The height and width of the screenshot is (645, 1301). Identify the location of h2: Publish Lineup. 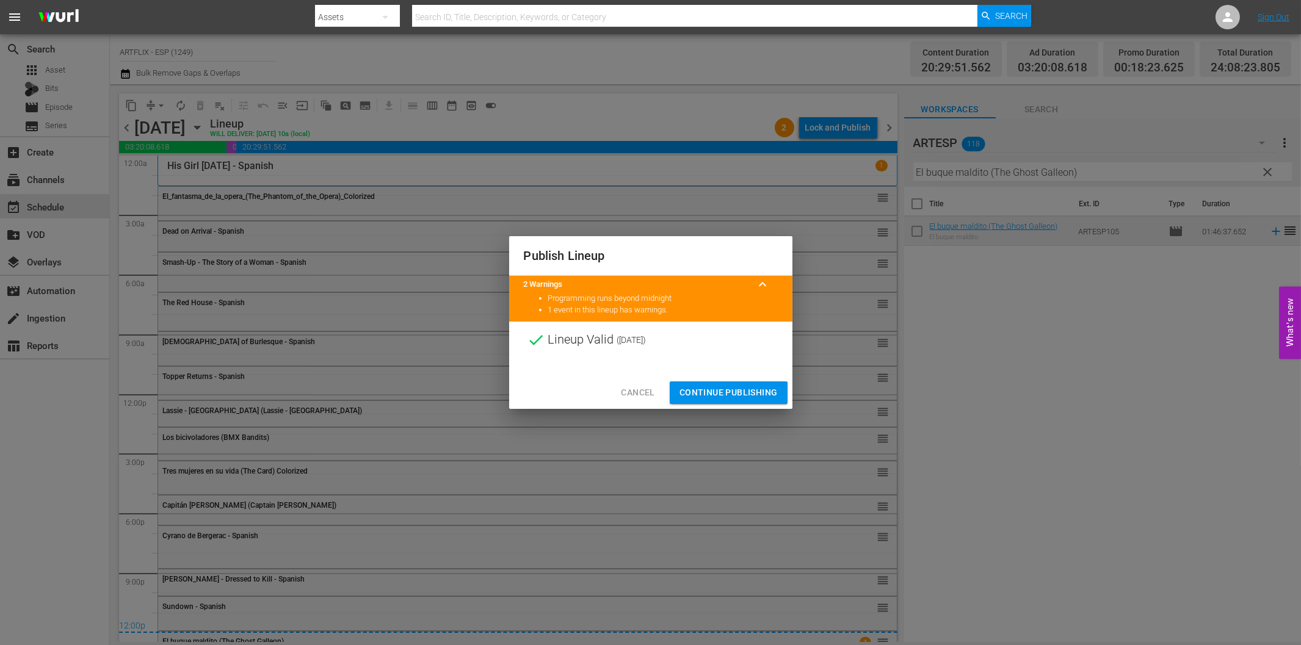
(651, 256).